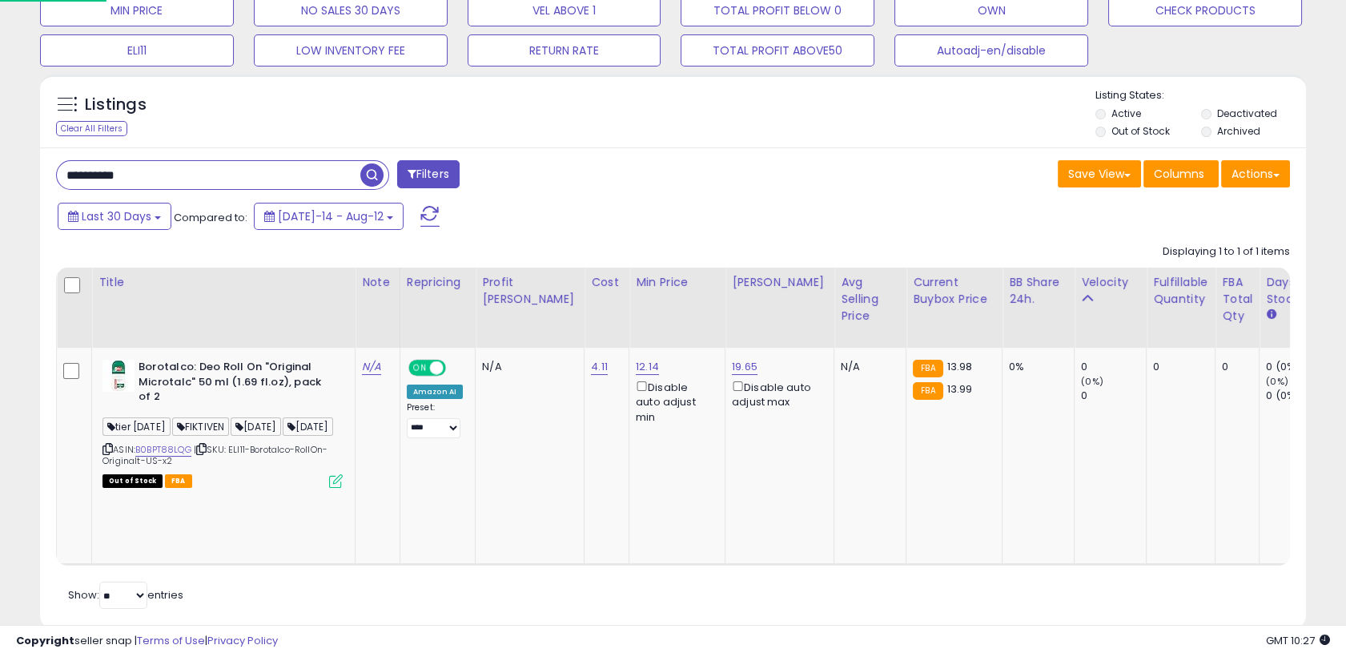  Describe the element at coordinates (137, 50) in the screenshot. I see `button: ELI11` at that location.